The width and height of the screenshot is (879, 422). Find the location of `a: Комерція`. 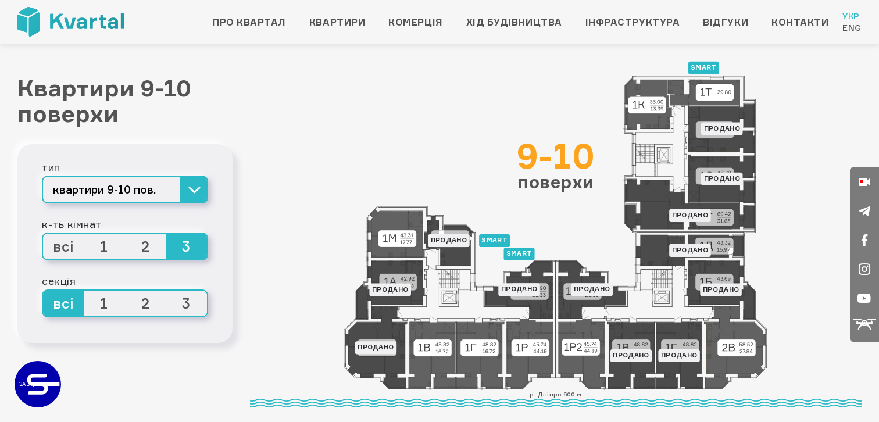

a: Комерція is located at coordinates (415, 22).